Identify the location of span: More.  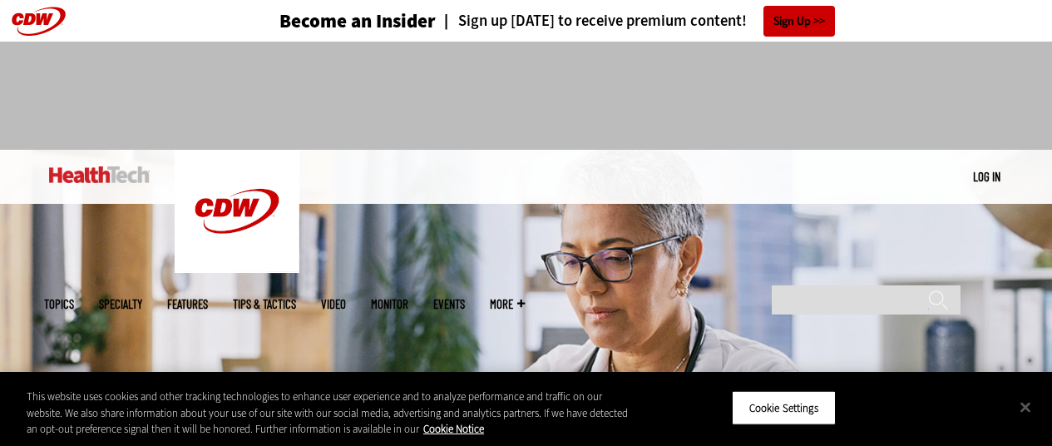
(507, 303).